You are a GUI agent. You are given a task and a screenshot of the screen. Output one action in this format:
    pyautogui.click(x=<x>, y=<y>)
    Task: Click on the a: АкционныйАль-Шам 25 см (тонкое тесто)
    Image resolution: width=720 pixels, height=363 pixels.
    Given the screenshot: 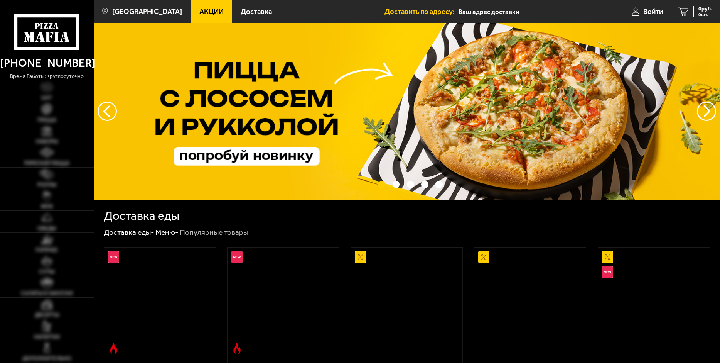 What is the action you would take?
    pyautogui.click(x=407, y=302)
    